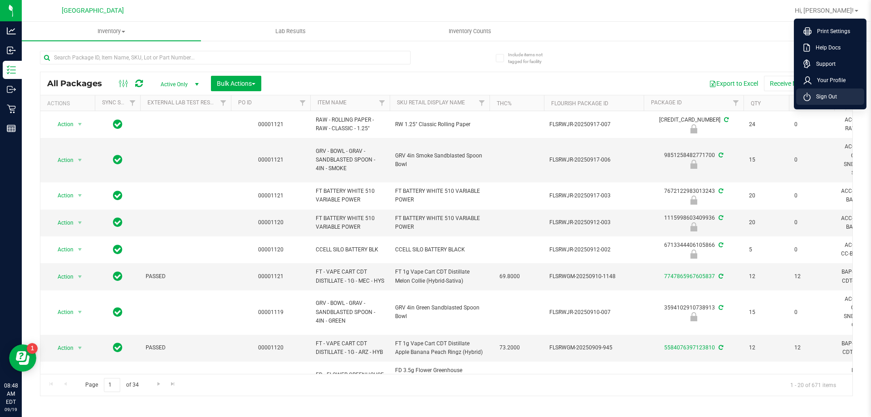 The width and height of the screenshot is (871, 417). I want to click on div: 1115998603409936, so click(694, 222).